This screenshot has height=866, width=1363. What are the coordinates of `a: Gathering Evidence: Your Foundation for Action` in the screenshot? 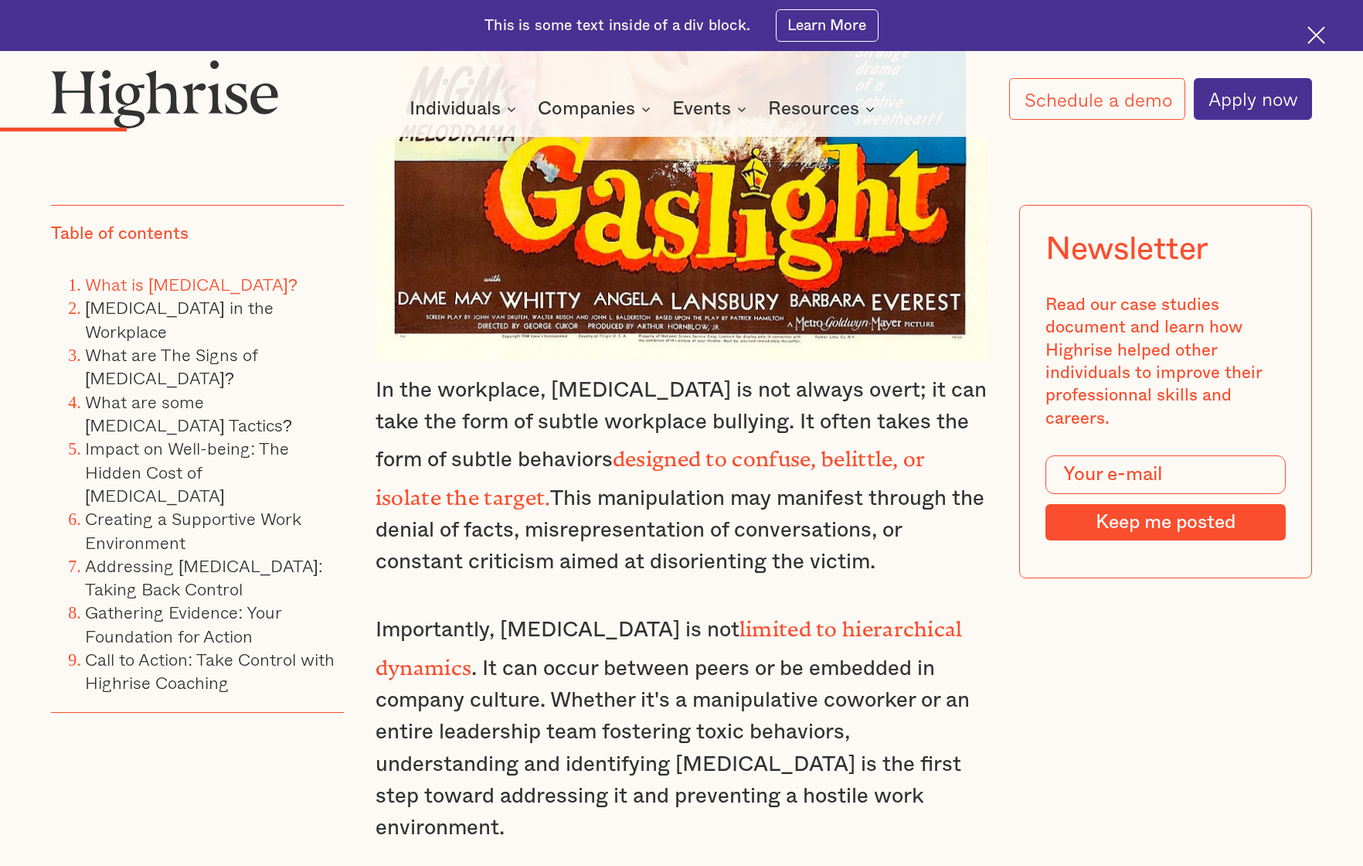 It's located at (183, 623).